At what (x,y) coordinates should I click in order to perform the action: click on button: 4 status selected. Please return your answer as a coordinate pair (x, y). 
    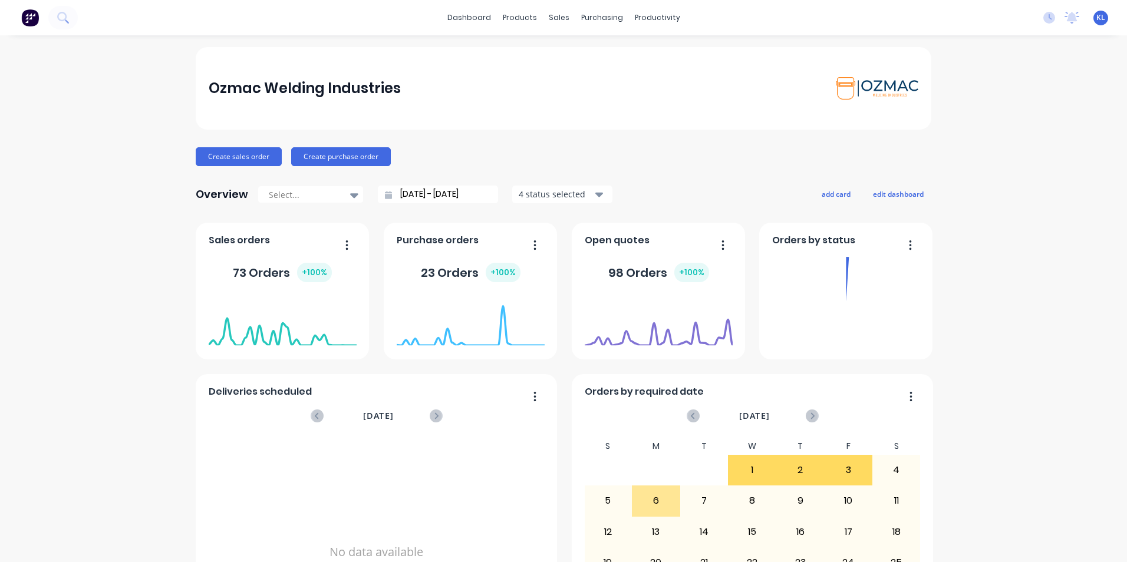
    Looking at the image, I should click on (562, 195).